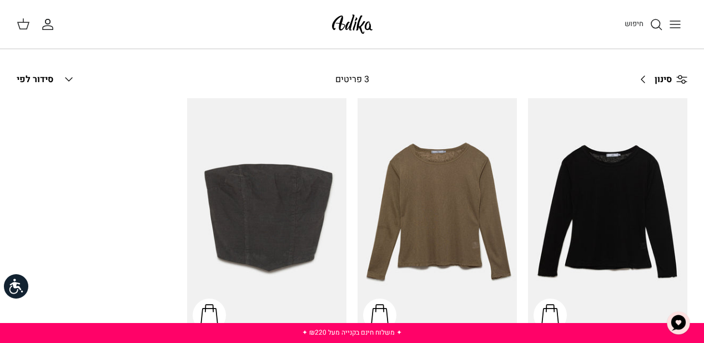 This screenshot has height=343, width=704. I want to click on span: סידור לפי, so click(35, 79).